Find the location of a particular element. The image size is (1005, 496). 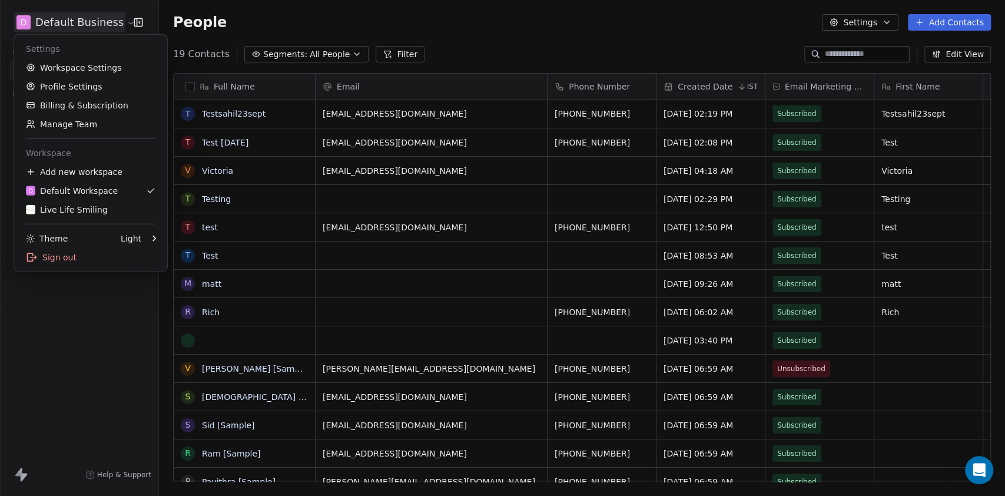

div: Sign out is located at coordinates (91, 257).